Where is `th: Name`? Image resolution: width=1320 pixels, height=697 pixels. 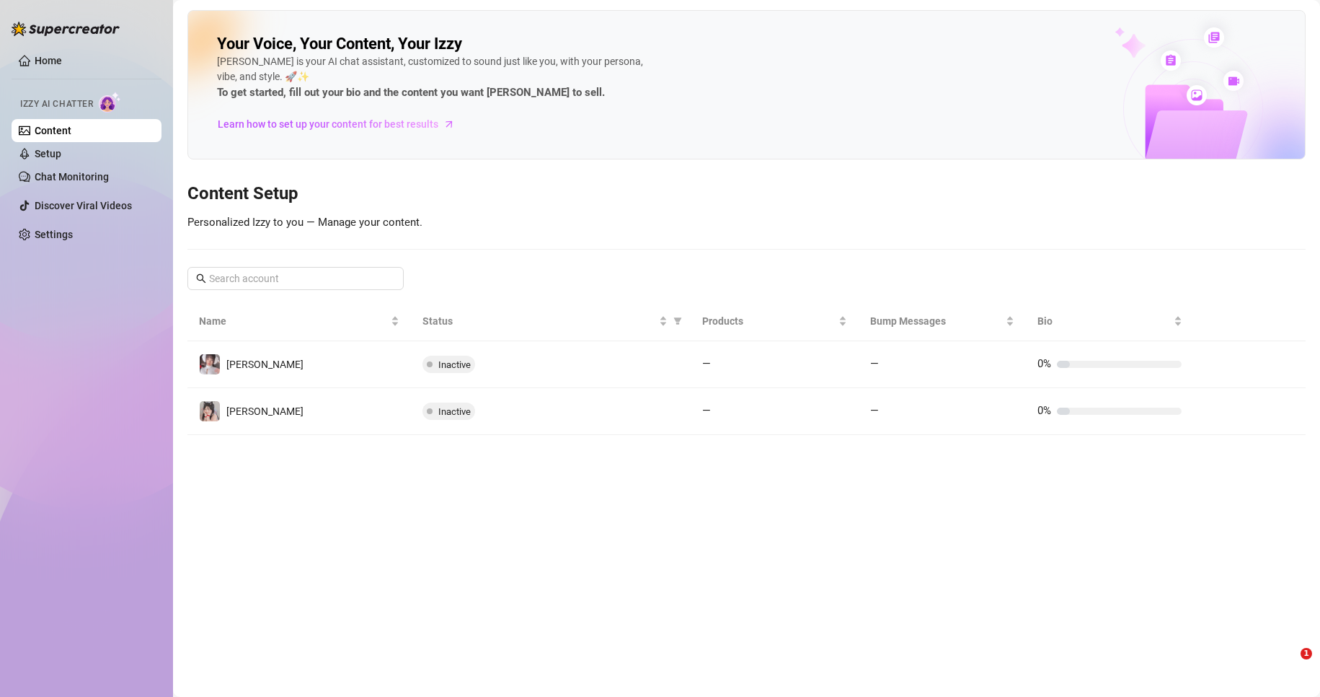 th: Name is located at coordinates (299, 321).